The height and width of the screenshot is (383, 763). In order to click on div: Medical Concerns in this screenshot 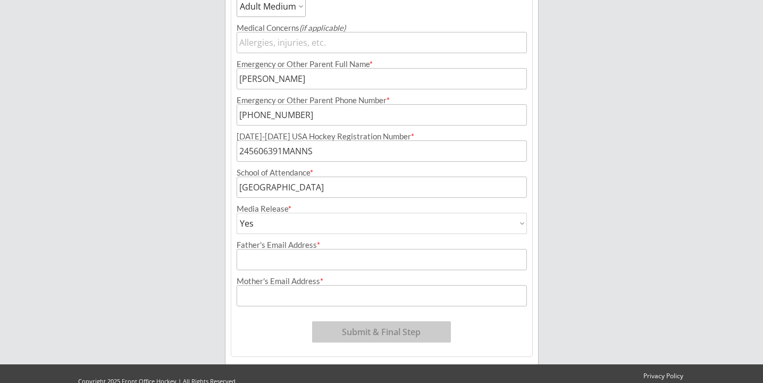, I will do `click(382, 28)`.